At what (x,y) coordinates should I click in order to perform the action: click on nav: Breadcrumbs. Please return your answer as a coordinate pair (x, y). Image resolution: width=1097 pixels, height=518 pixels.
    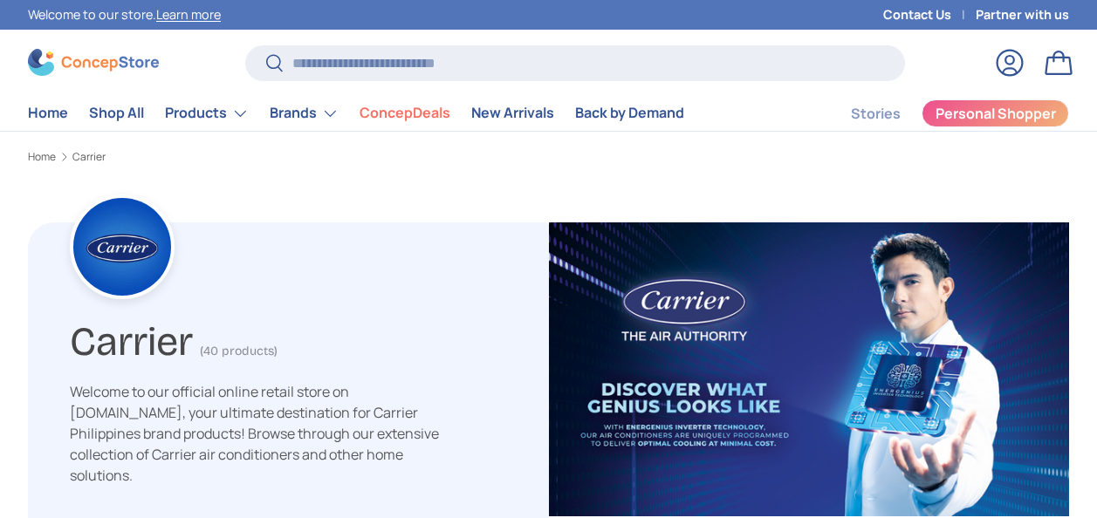
    Looking at the image, I should click on (548, 157).